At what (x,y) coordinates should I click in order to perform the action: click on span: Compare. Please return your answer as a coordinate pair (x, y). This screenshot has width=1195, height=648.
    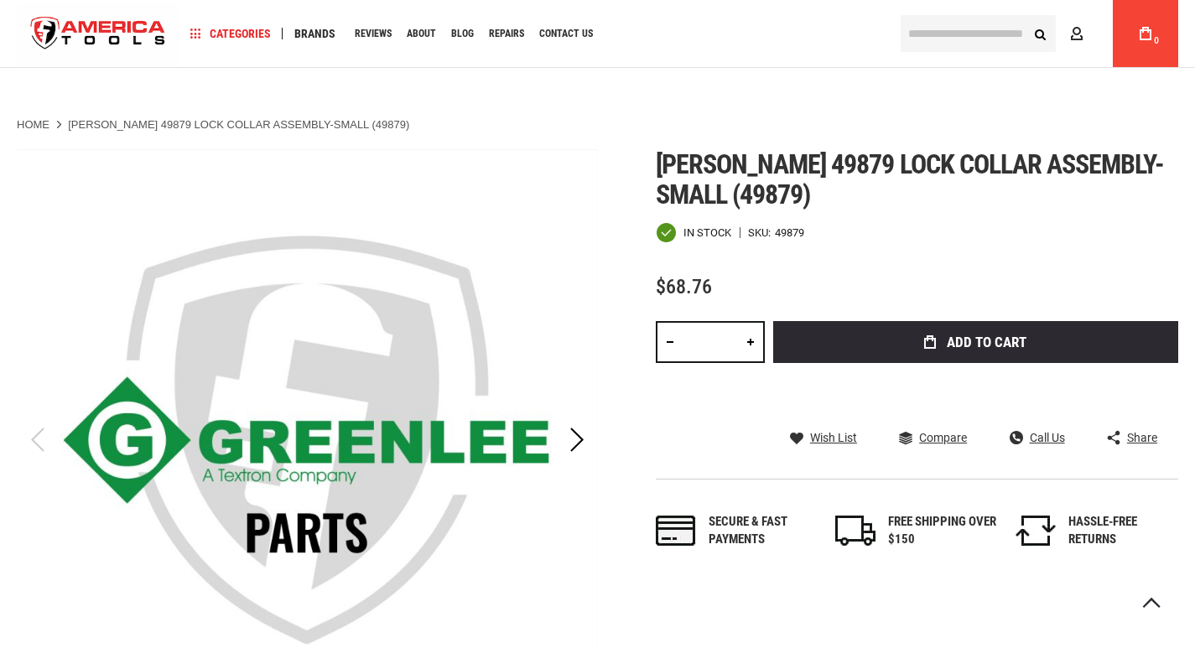
    Looking at the image, I should click on (942, 438).